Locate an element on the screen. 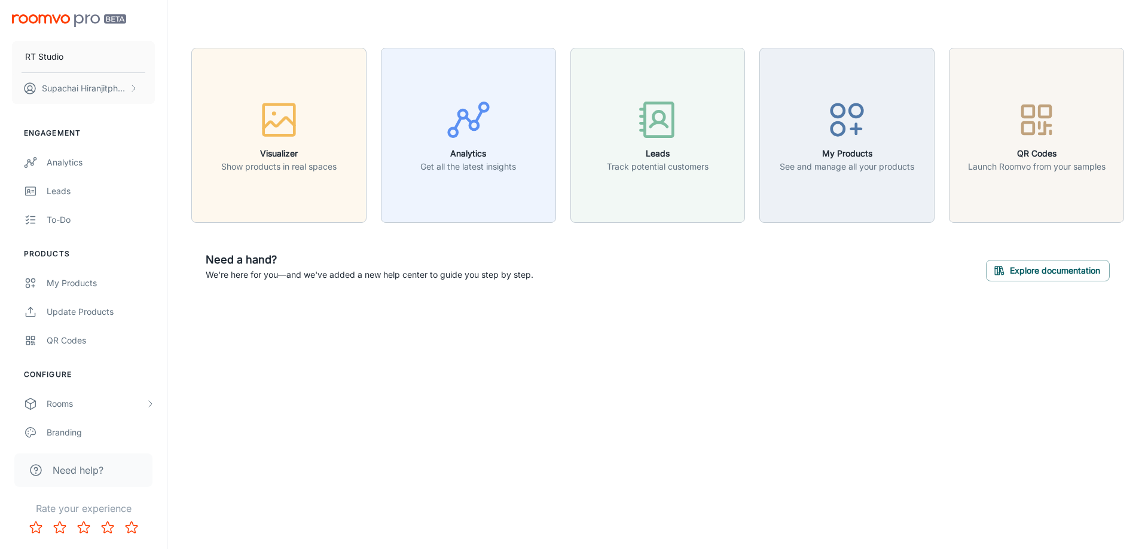 Image resolution: width=1148 pixels, height=549 pixels. p: RT Studio is located at coordinates (44, 57).